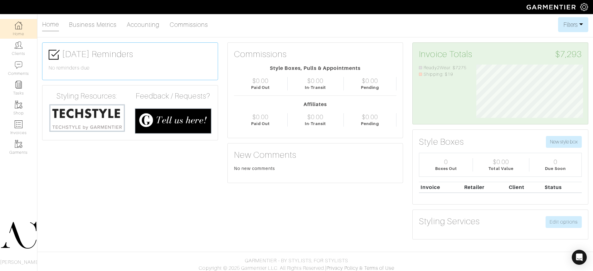 This screenshot has height=271, width=593. Describe the element at coordinates (18, 45) in the screenshot. I see `img: clients-icon-6bae9207a08558b7cb47a8932f037763ab4055f8c8b6bfacd5dc20c3e0201464.png` at that location.